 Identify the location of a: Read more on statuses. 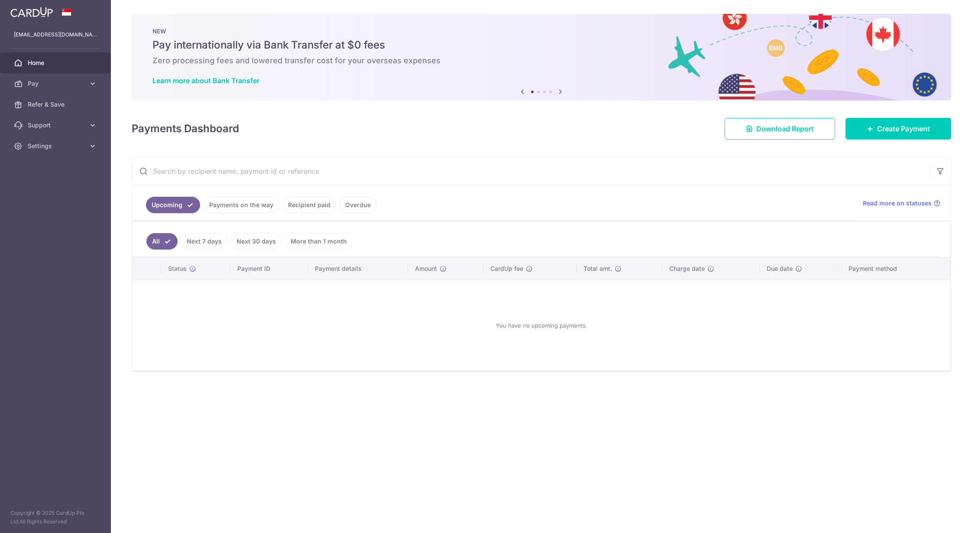
(901, 203).